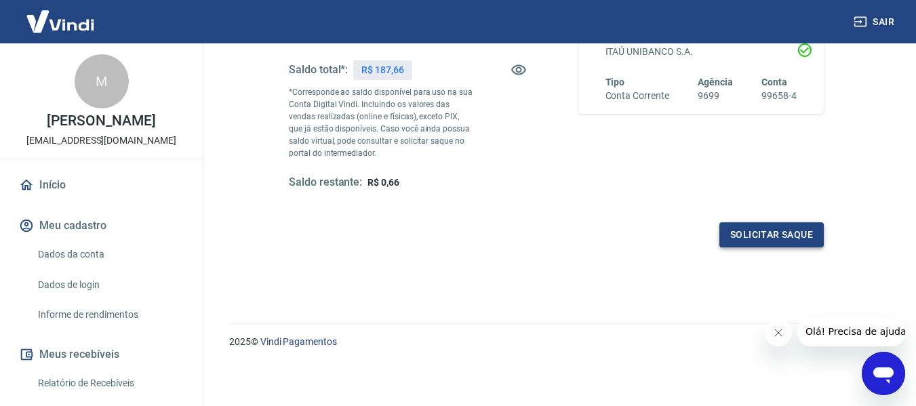 The width and height of the screenshot is (916, 406). What do you see at coordinates (383, 70) in the screenshot?
I see `p: R$ 187,66` at bounding box center [383, 70].